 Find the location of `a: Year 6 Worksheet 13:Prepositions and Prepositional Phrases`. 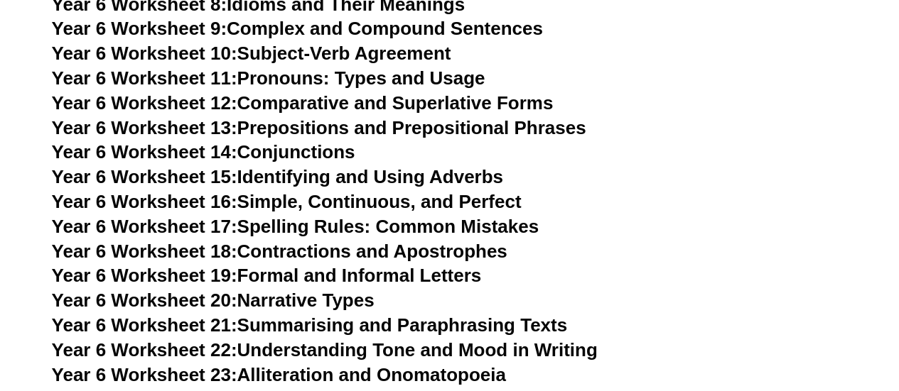

a: Year 6 Worksheet 13:Prepositions and Prepositional Phrases is located at coordinates (319, 128).